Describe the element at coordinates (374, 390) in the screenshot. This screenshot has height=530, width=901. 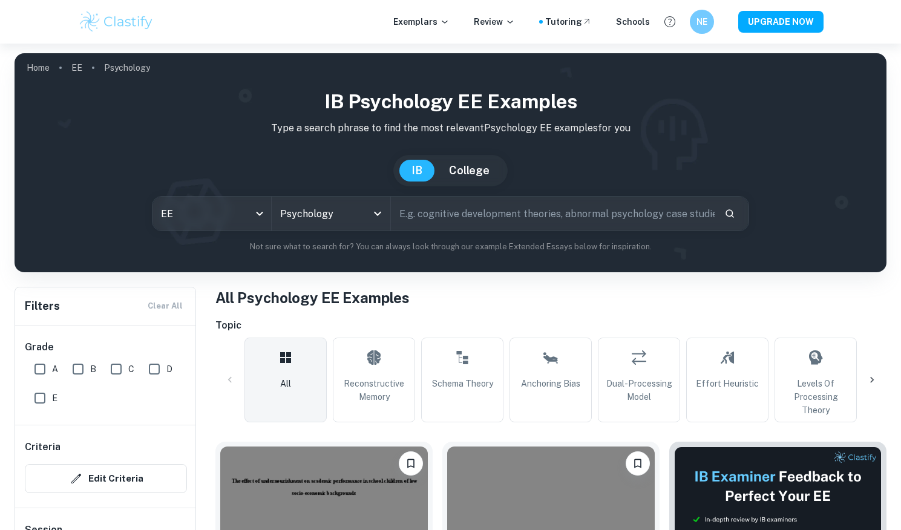
I see `span: Reconstructive Memory` at that location.